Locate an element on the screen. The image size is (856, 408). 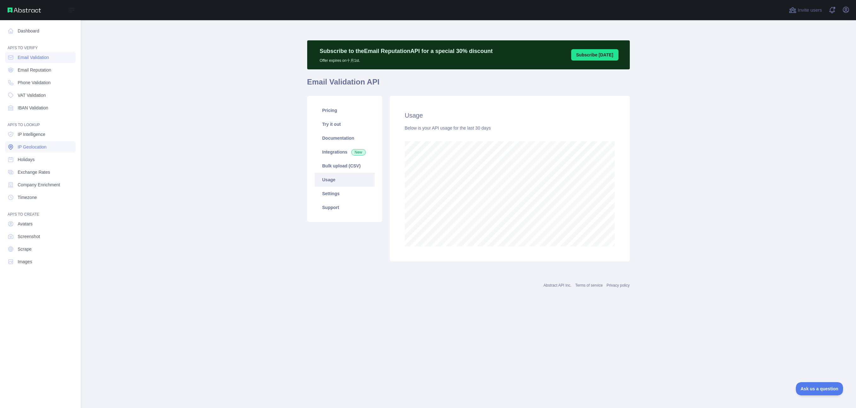
a: Email Validation is located at coordinates (40, 57).